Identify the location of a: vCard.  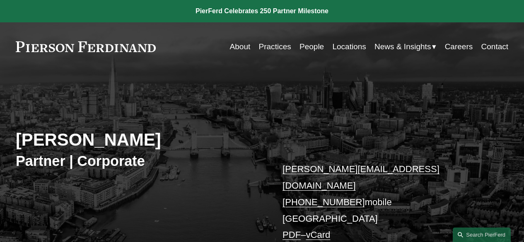
(318, 235).